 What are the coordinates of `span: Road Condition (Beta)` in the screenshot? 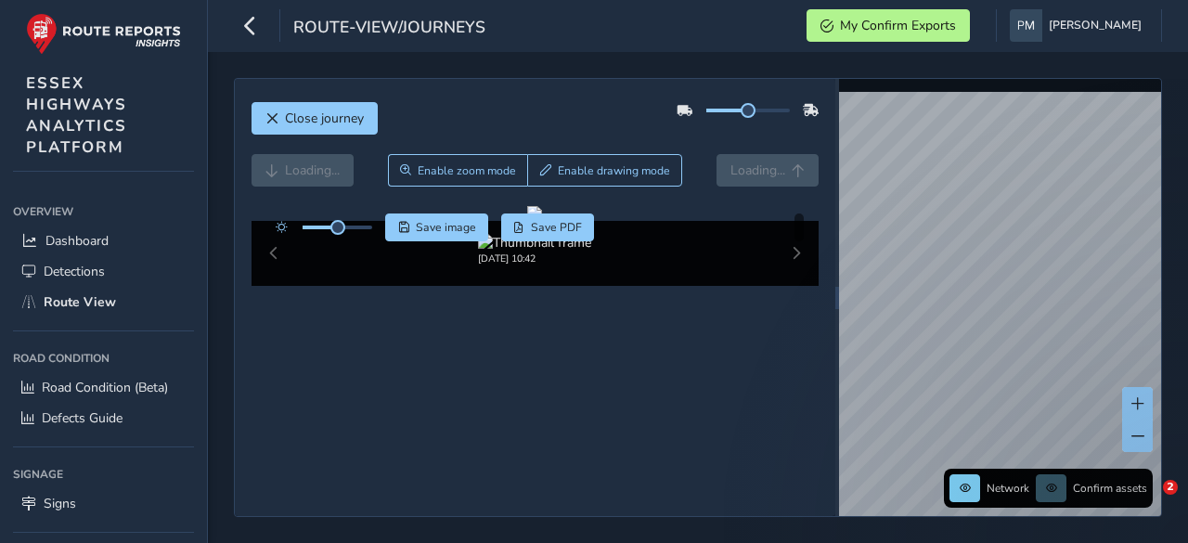 It's located at (105, 387).